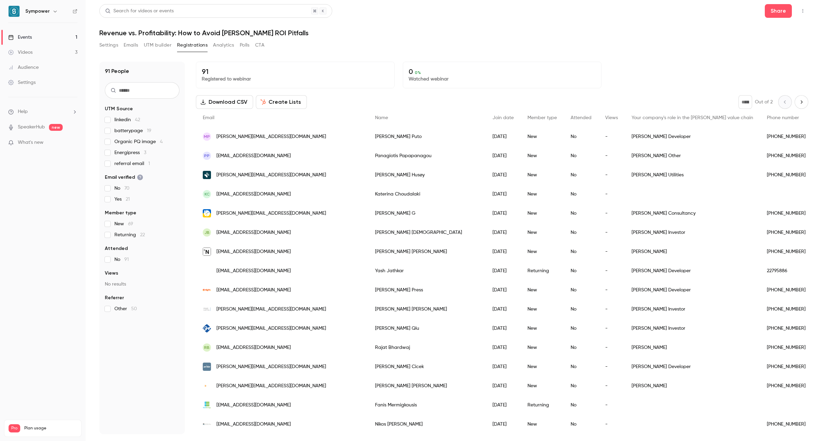 This screenshot has width=822, height=441. Describe the element at coordinates (133, 131) in the screenshot. I see `span: batterypage` at that location.